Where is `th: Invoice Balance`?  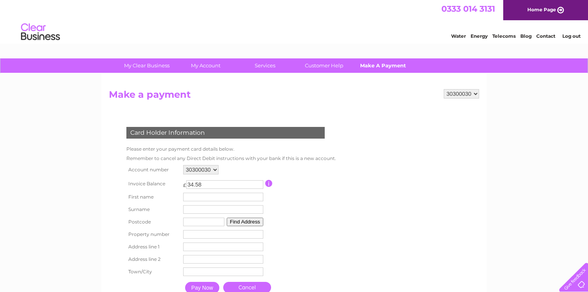
th: Invoice Balance is located at coordinates (153, 183).